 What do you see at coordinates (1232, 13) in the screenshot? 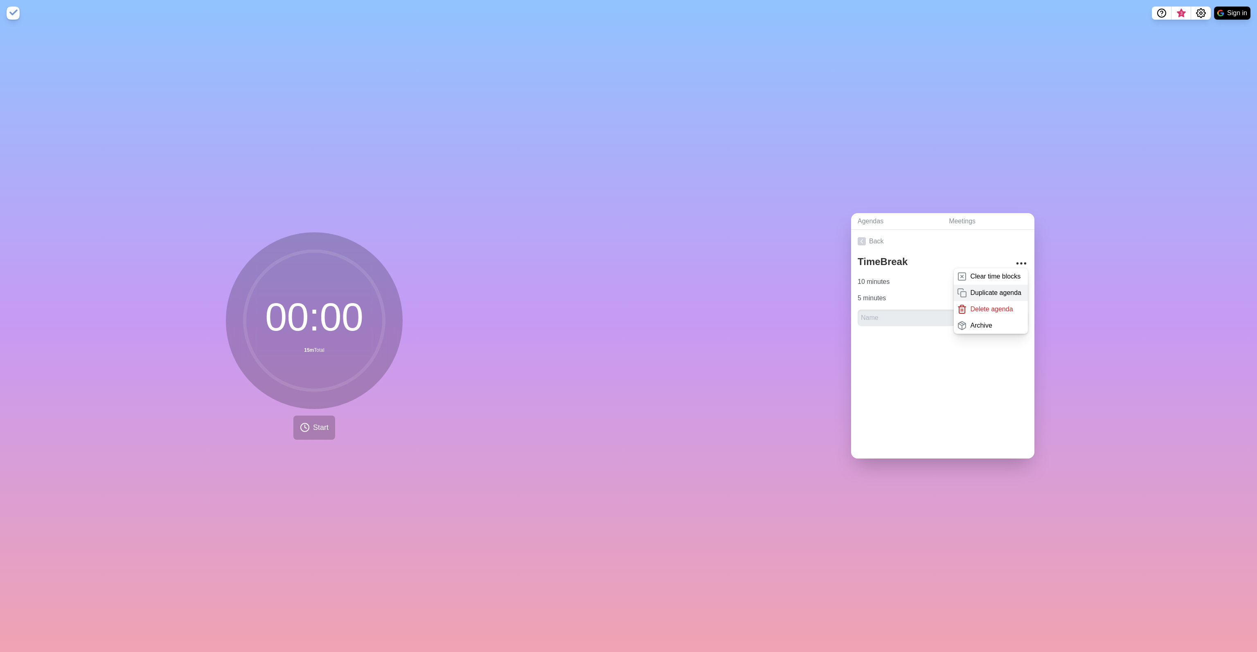
I see `button: Sign in` at bounding box center [1232, 13].